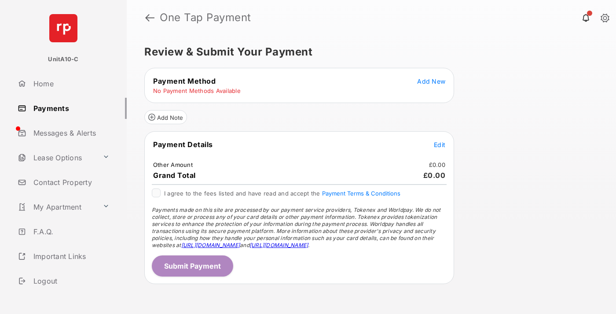 Image resolution: width=616 pixels, height=314 pixels. I want to click on a: Important Links, so click(63, 256).